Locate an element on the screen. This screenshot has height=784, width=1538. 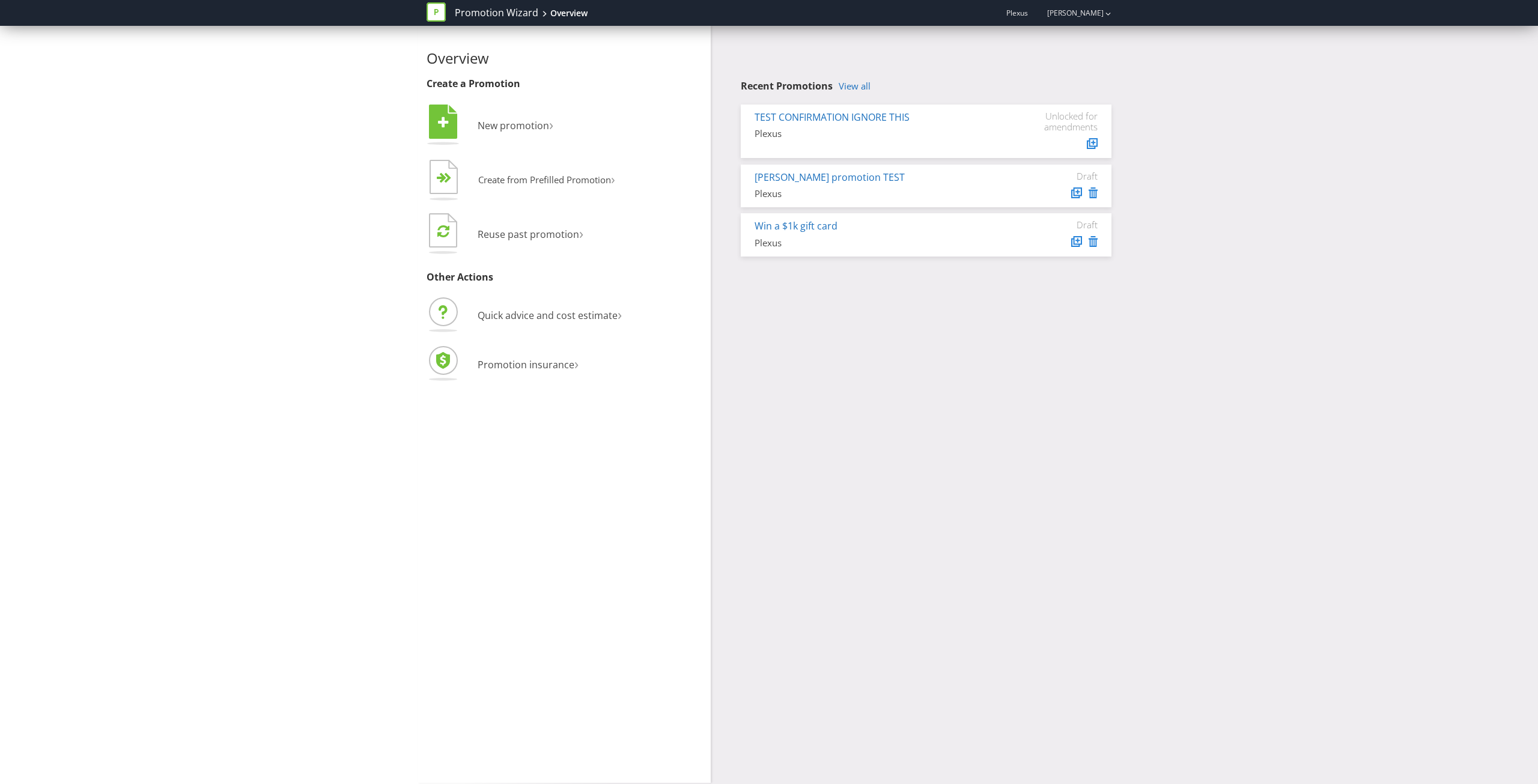
span: Reuse past promotion is located at coordinates (528, 235).